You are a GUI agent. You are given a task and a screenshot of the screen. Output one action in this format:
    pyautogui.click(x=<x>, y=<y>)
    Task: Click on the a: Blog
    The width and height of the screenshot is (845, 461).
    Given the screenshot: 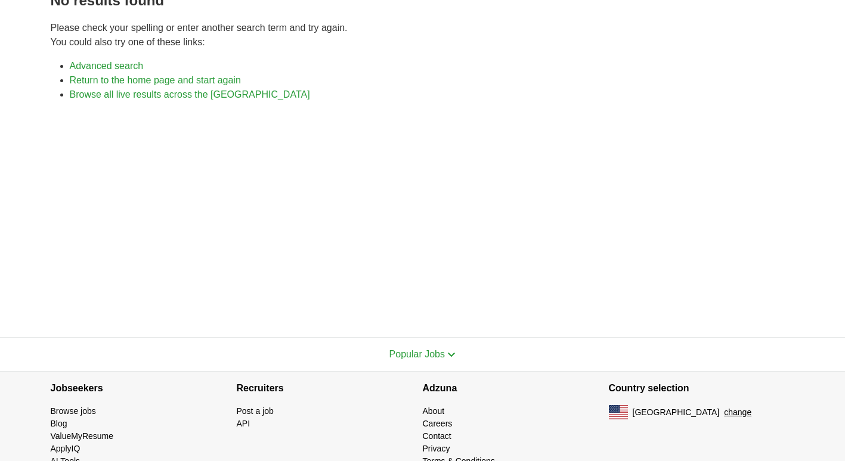 What is the action you would take?
    pyautogui.click(x=59, y=424)
    